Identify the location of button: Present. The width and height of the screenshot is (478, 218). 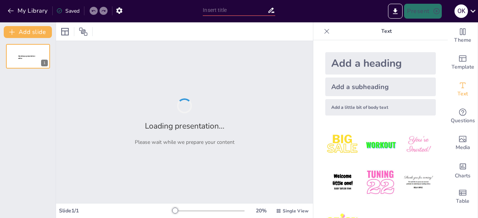
(423, 11).